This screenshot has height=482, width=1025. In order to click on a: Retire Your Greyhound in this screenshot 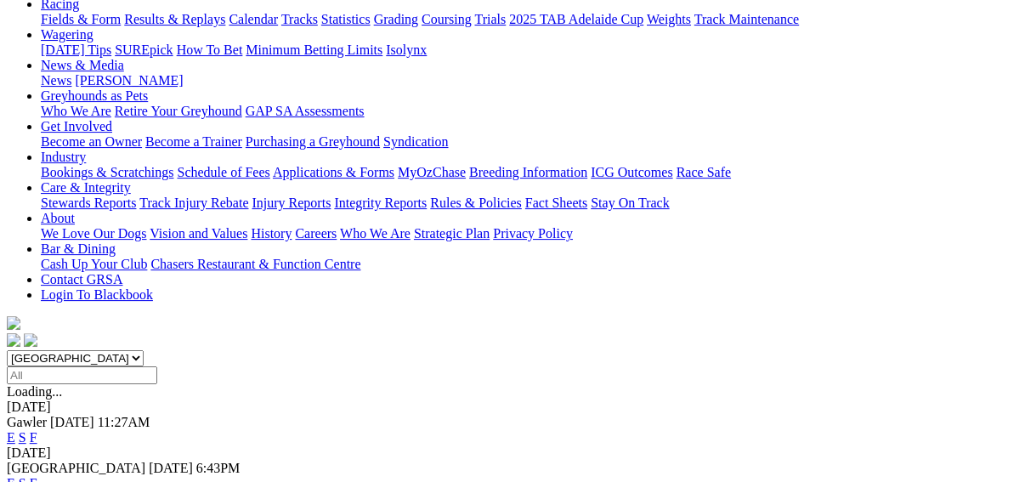, I will do `click(178, 110)`.